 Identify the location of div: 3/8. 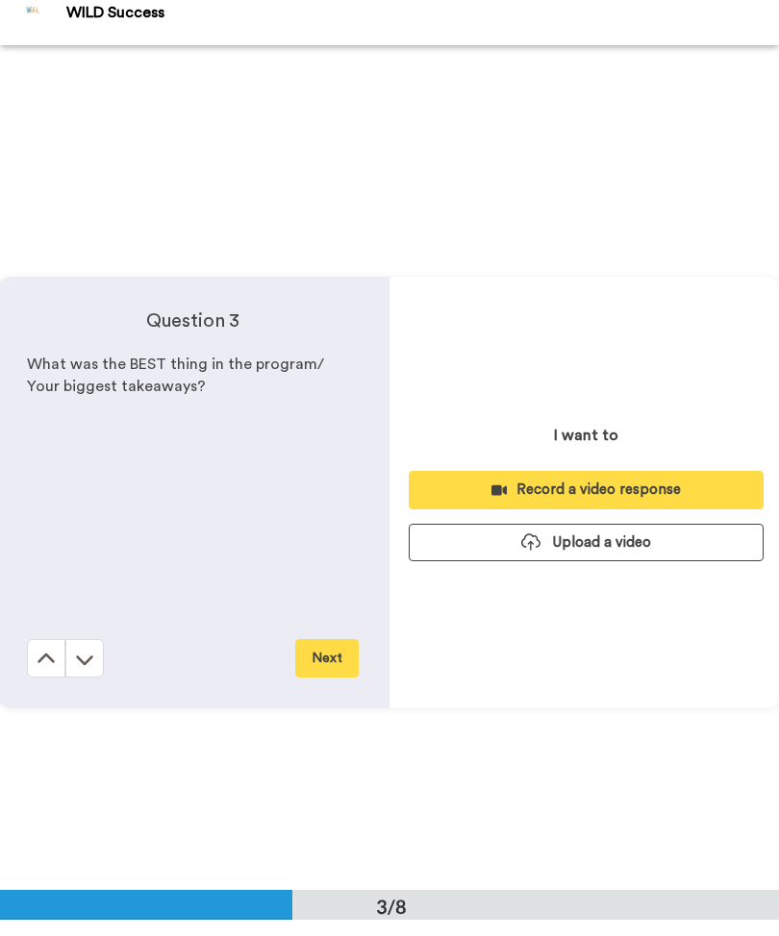
(391, 923).